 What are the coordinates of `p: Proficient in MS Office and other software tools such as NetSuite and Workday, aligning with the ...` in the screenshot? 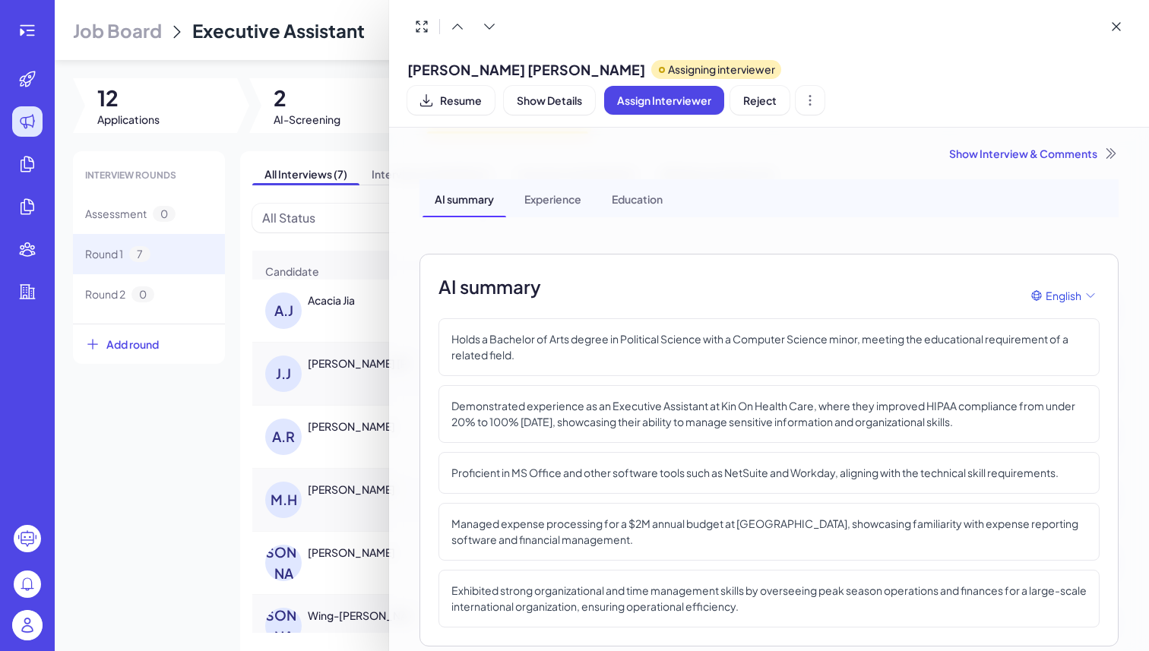 It's located at (769, 473).